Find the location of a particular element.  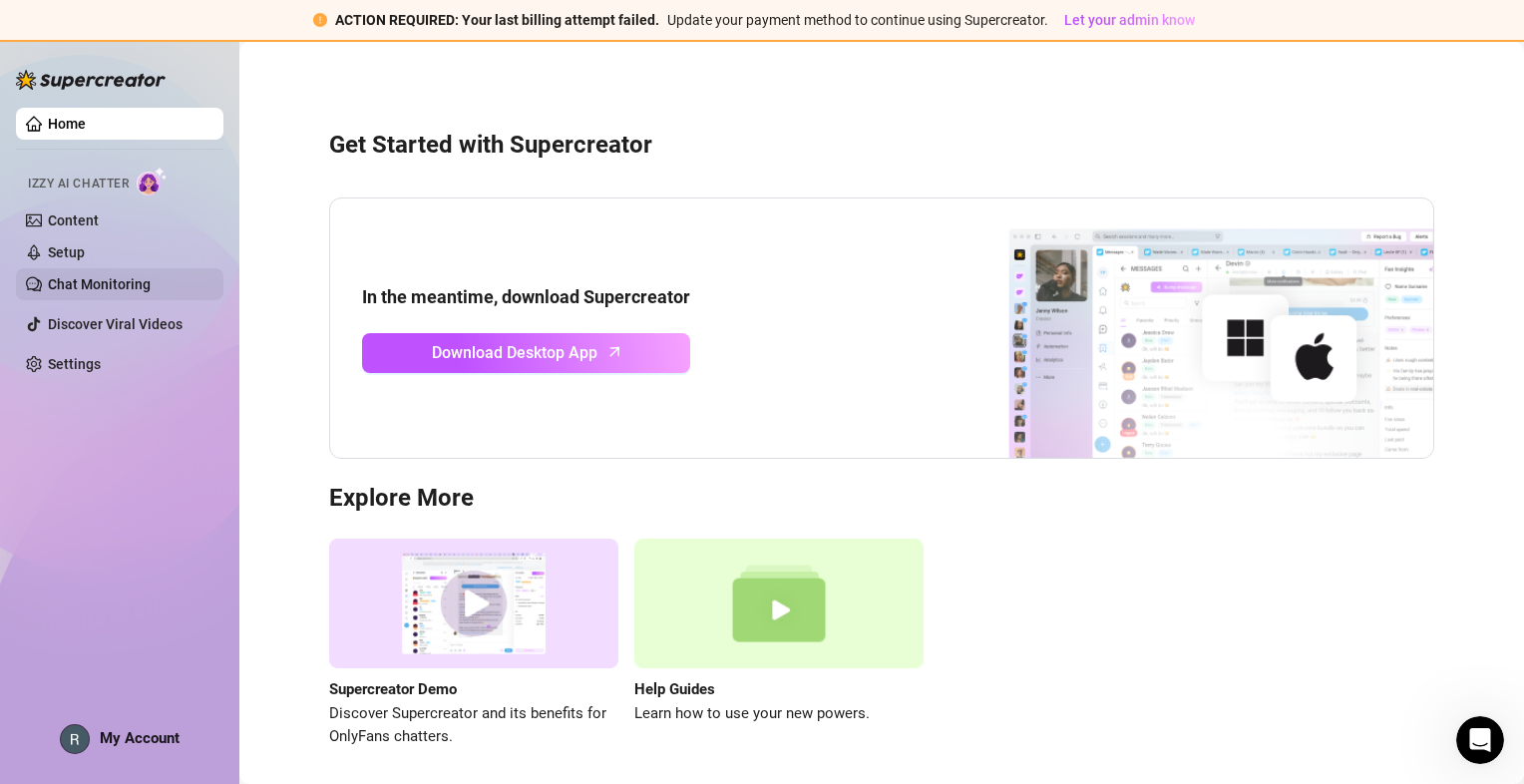

a: Home is located at coordinates (67, 124).